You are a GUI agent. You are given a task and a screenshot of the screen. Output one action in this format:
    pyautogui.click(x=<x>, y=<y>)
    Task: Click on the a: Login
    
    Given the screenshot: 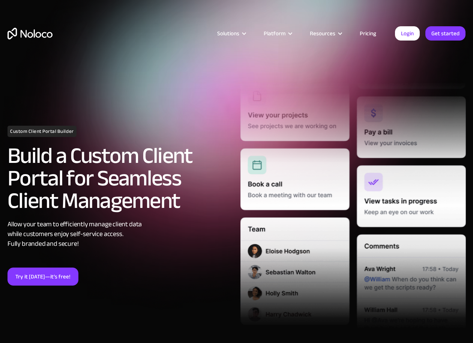 What is the action you would take?
    pyautogui.click(x=408, y=33)
    